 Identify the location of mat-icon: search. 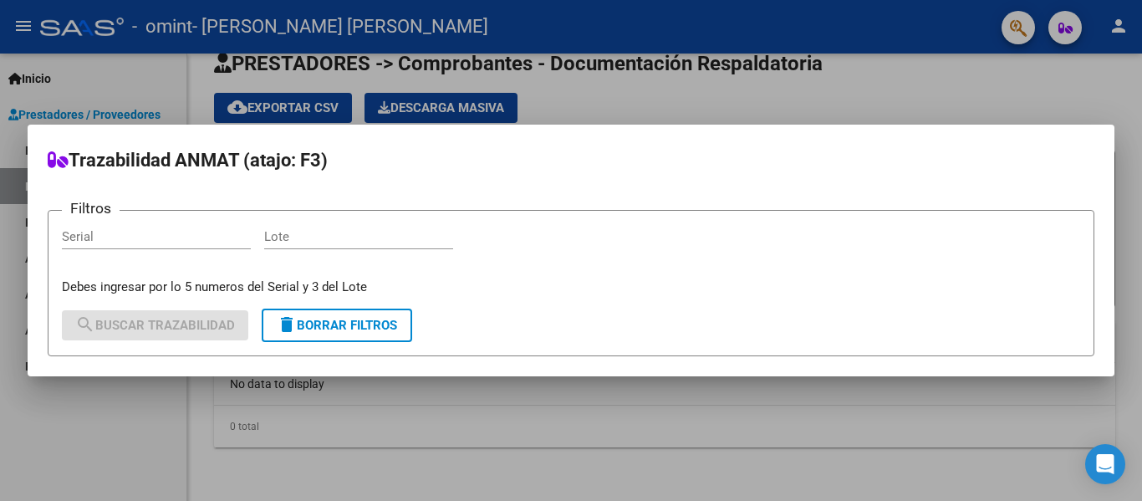
(85, 324).